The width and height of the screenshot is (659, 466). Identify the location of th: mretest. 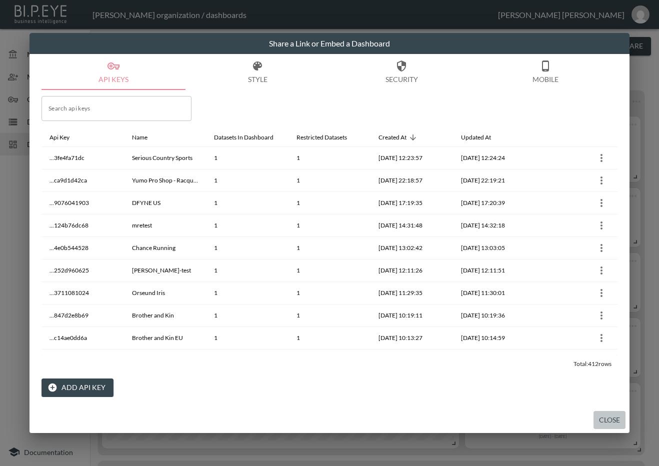
(165, 226).